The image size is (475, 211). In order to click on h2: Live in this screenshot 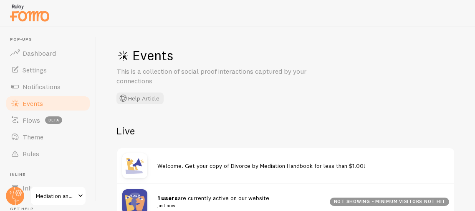, I will do `click(286, 130)`.